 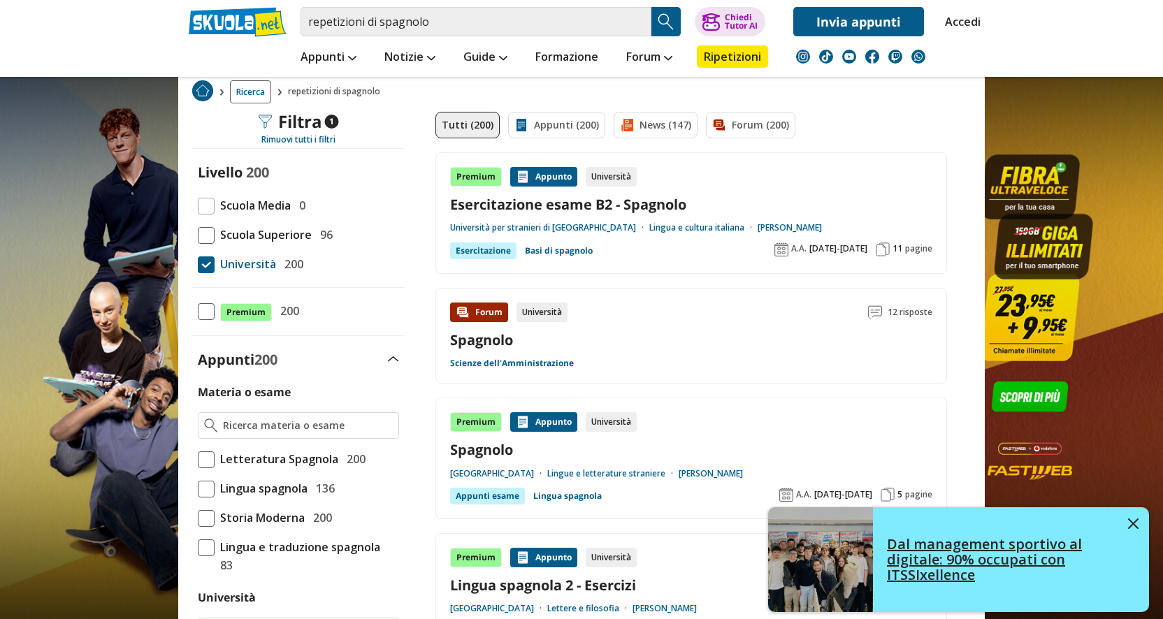 I want to click on img: Forum filtro contenuto, so click(x=719, y=125).